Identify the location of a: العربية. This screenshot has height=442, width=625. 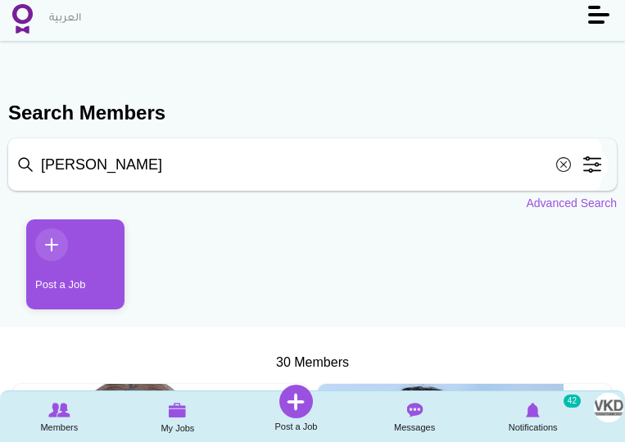
(65, 19).